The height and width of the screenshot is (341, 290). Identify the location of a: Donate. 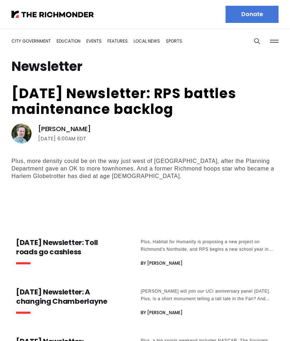
(252, 14).